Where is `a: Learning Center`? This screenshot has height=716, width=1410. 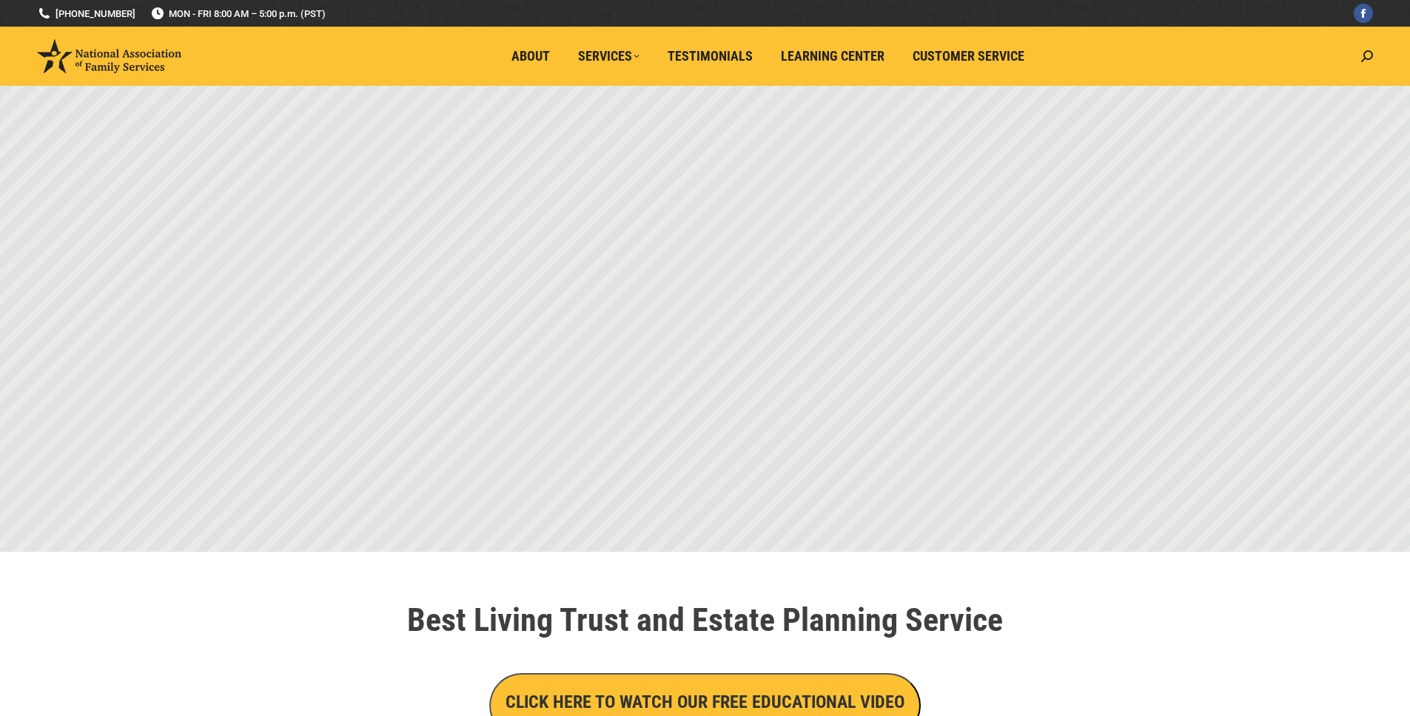 a: Learning Center is located at coordinates (832, 56).